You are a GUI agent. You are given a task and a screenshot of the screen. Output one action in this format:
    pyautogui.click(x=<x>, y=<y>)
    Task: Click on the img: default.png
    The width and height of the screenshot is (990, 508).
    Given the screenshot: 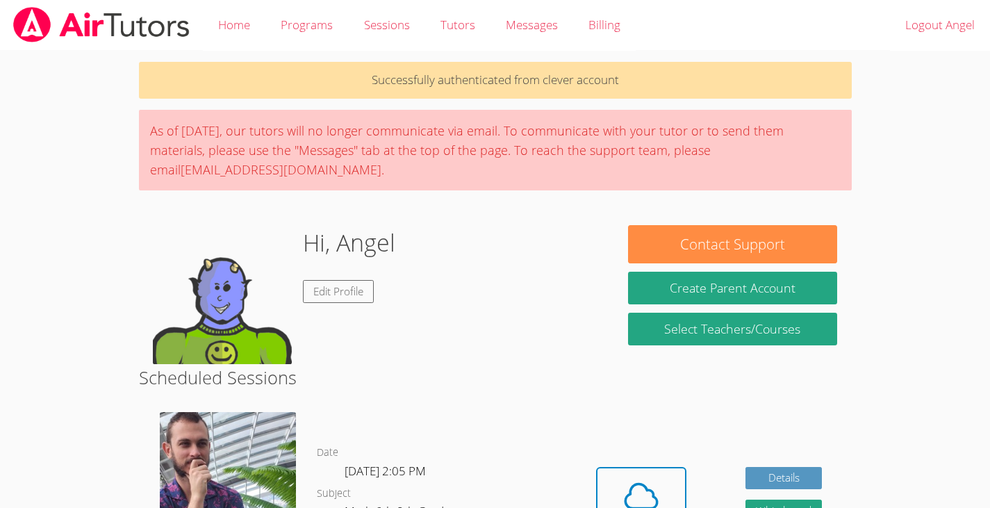 What is the action you would take?
    pyautogui.click(x=222, y=294)
    